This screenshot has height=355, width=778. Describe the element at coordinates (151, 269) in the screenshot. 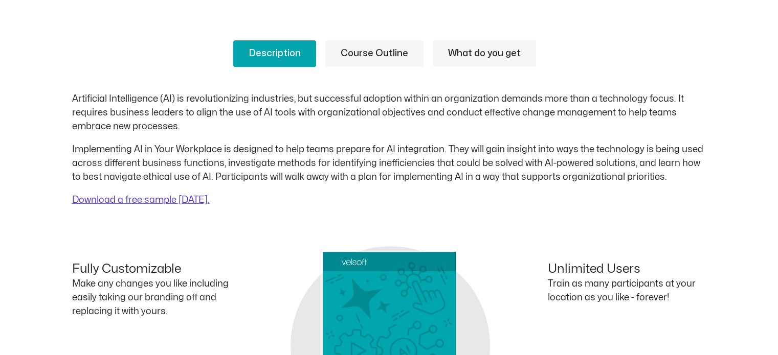

I see `h4: Fully Customizable` at that location.